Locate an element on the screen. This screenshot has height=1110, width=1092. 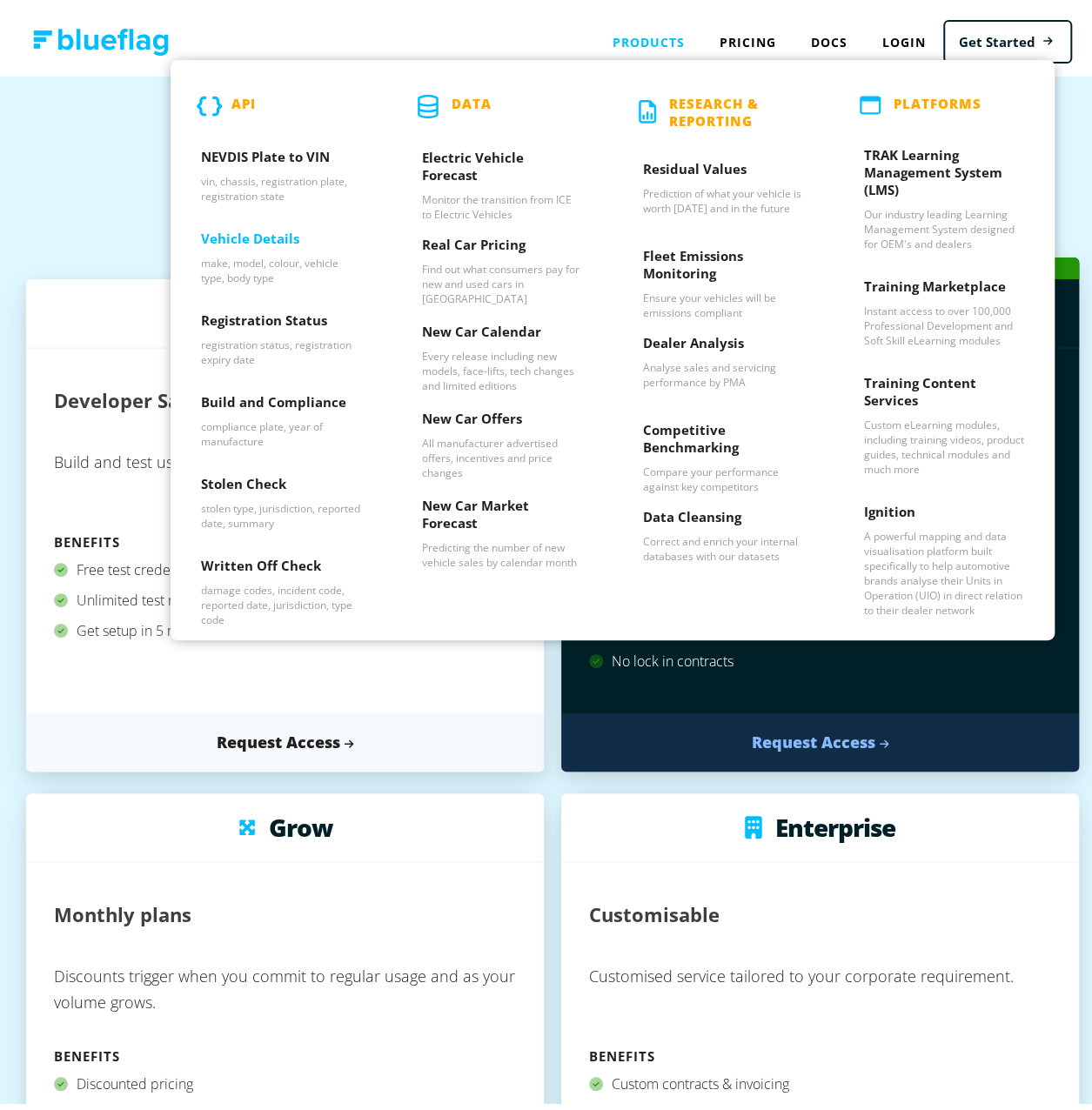
a: Data Cleansing - Correct and enrich your internal databases with our datasets is located at coordinates (723, 532).